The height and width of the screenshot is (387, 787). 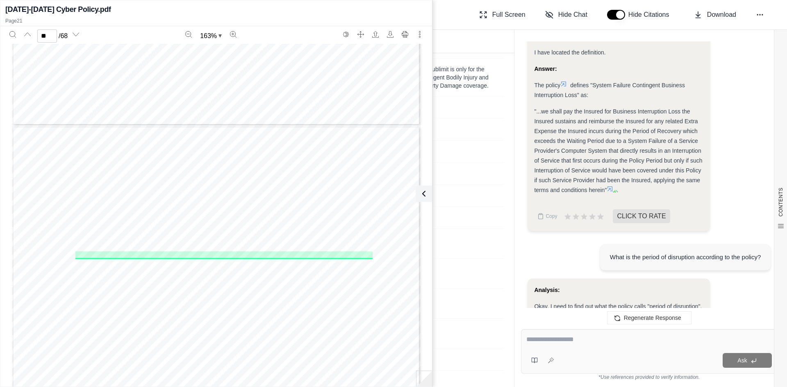 What do you see at coordinates (502, 15) in the screenshot?
I see `button: Full Screen` at bounding box center [502, 15].